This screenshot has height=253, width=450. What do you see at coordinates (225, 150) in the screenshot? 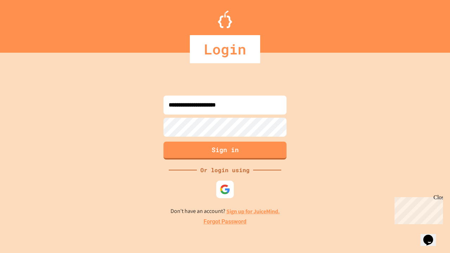
I see `button: Sign in` at bounding box center [225, 150].